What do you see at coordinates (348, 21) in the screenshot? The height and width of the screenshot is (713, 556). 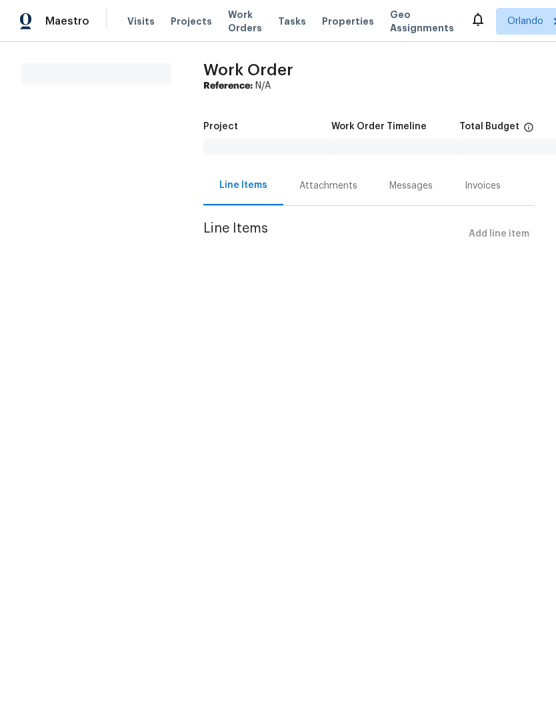 I see `span: Properties` at bounding box center [348, 21].